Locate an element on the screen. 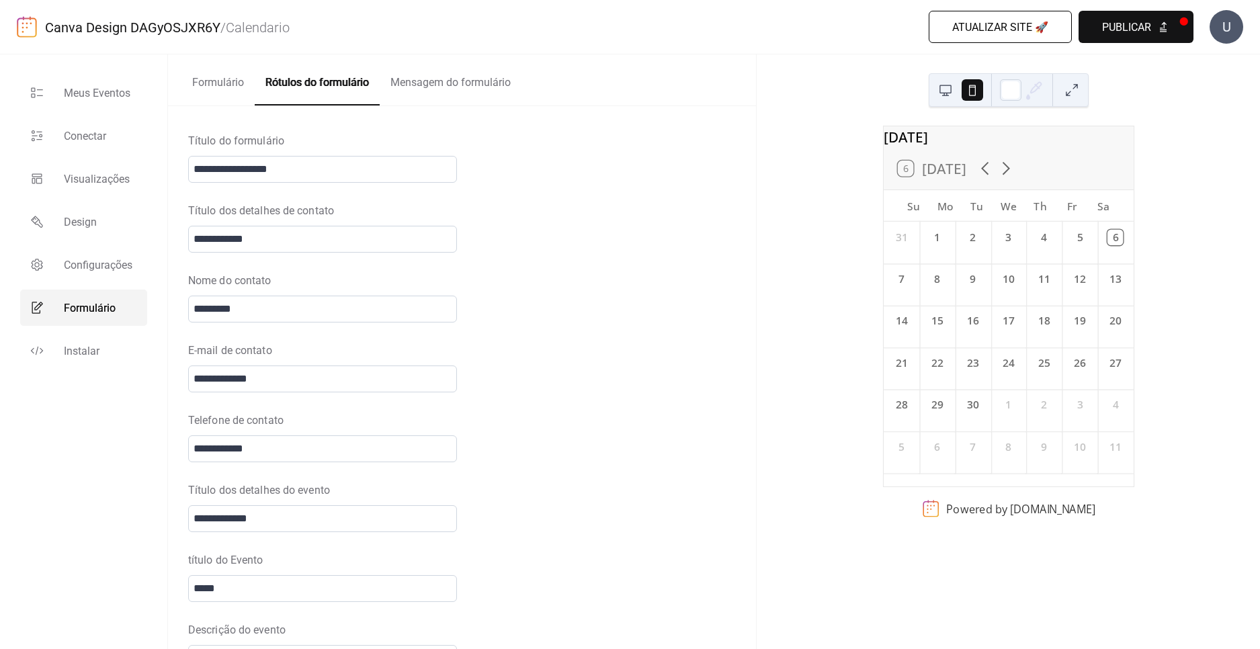 This screenshot has height=649, width=1260. a: Design is located at coordinates (83, 222).